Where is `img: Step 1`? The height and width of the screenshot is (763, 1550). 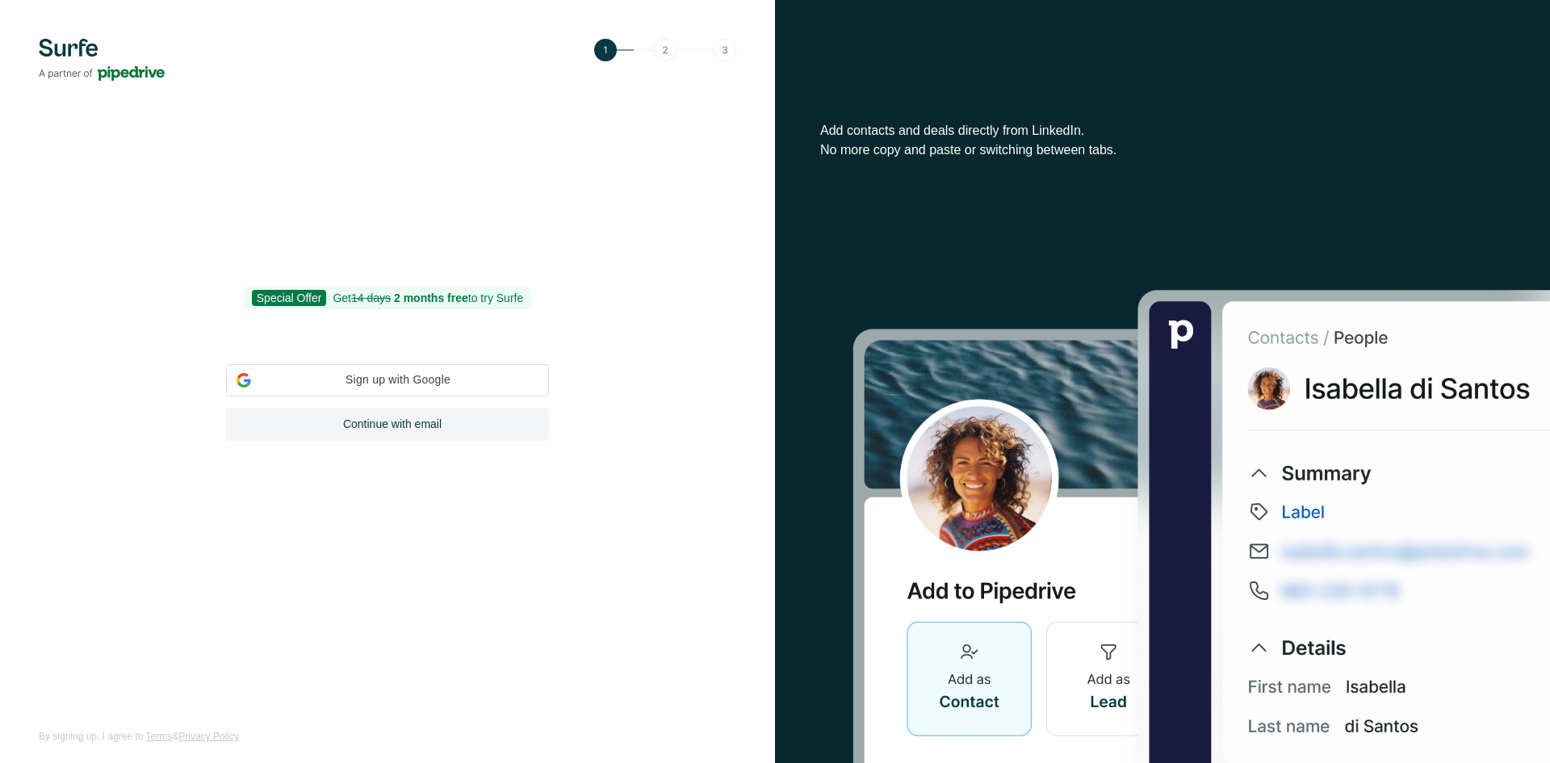
img: Step 1 is located at coordinates (665, 50).